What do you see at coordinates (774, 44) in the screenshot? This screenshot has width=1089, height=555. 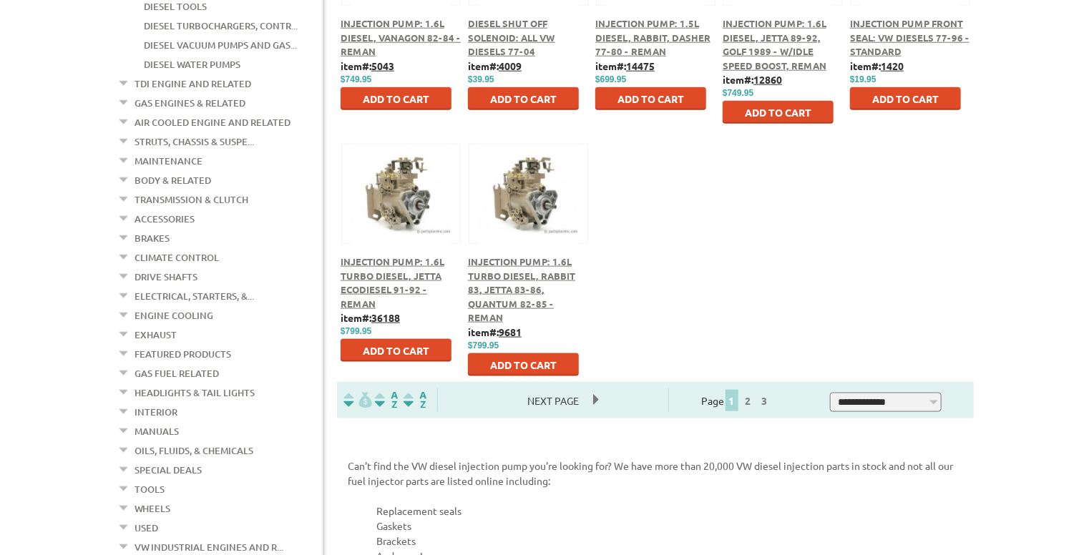 I see `span: Injection Pump: 1.6L Diesel, Jetta 89-92, Golf 1989 - w/Idle Speed Boost, Reman` at bounding box center [774, 44].